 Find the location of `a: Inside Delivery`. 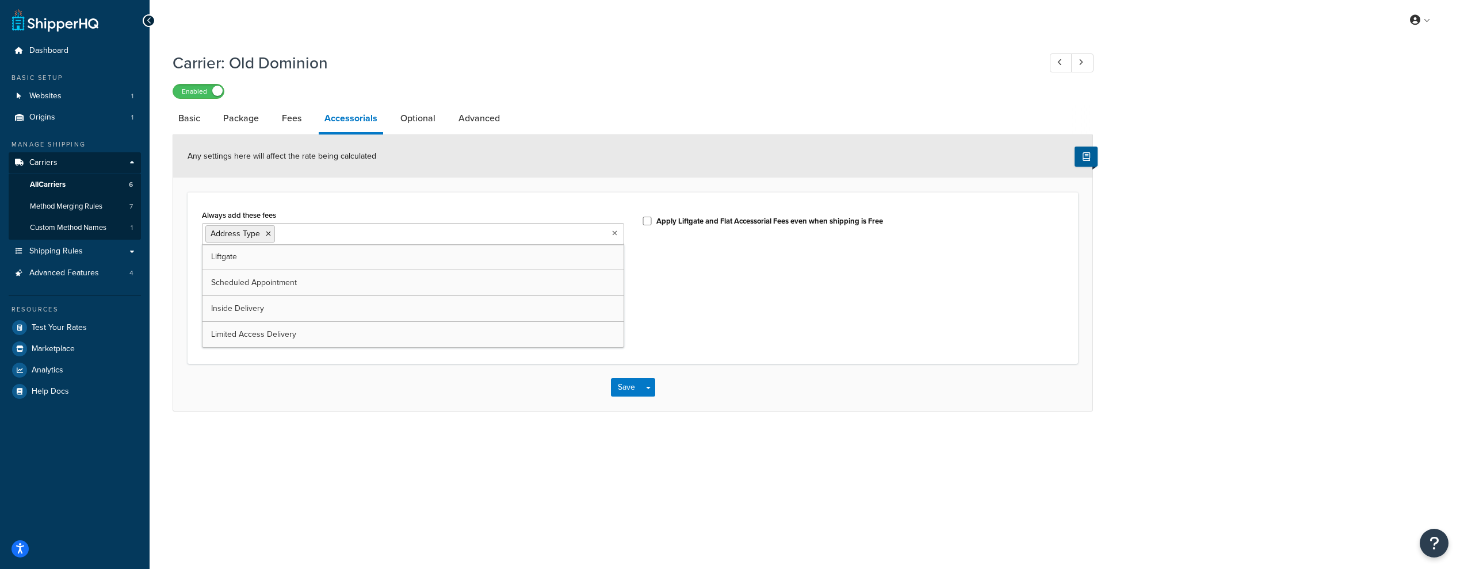

a: Inside Delivery is located at coordinates (413, 309).